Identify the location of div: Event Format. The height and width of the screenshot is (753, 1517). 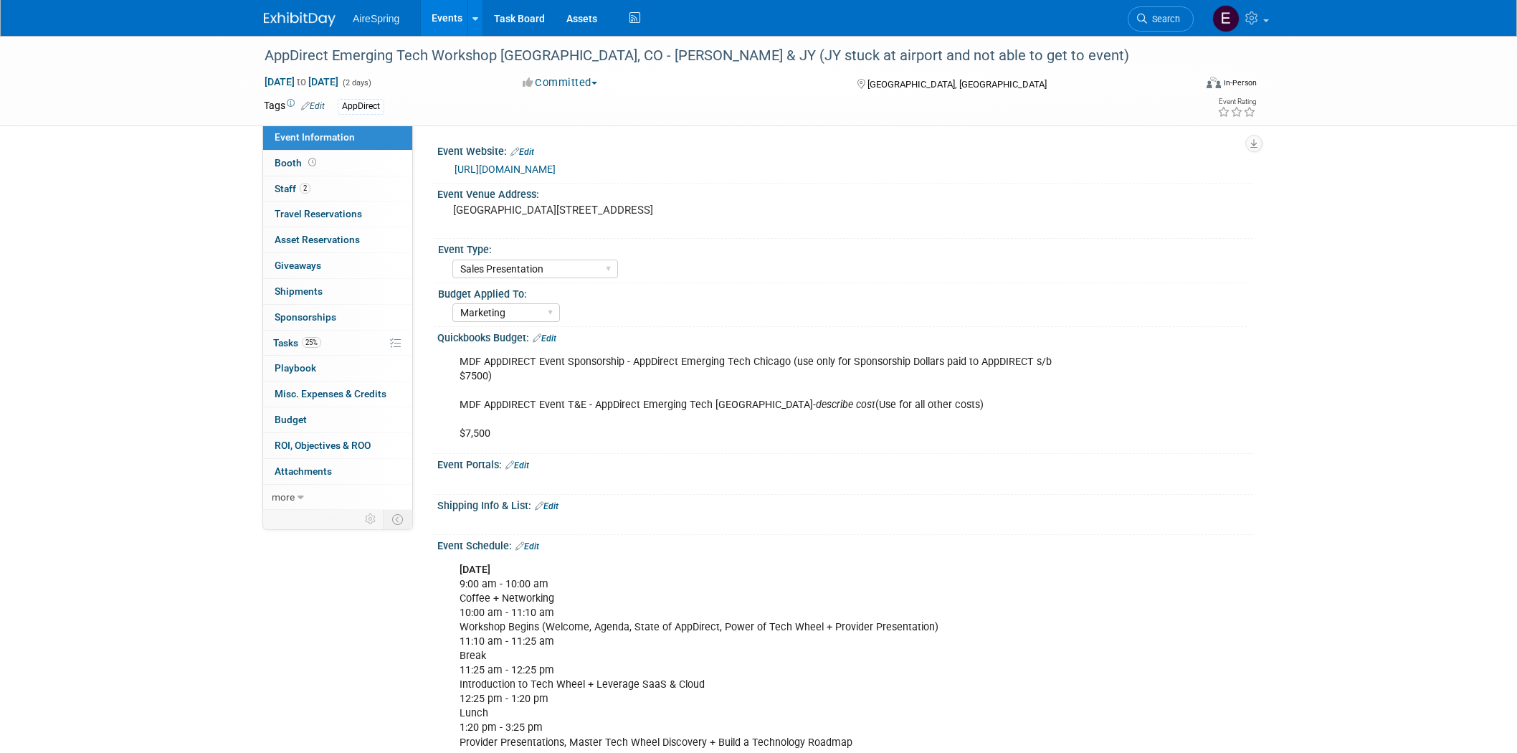
(1183, 85).